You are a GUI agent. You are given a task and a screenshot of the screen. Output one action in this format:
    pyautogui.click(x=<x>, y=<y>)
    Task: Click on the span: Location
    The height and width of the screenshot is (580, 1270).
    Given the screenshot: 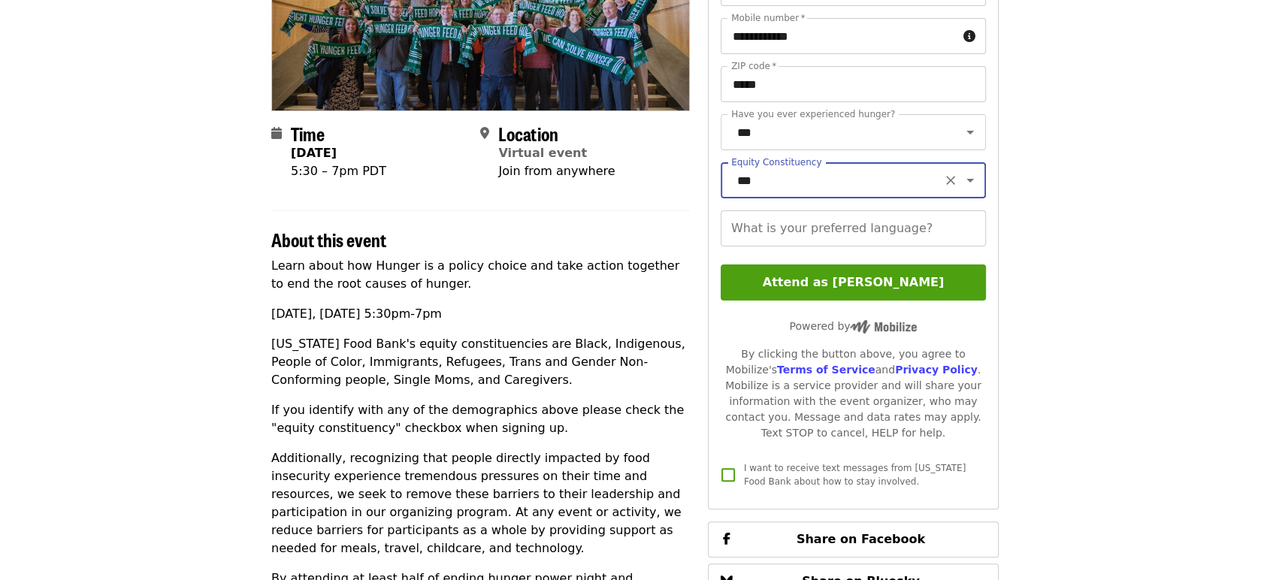 What is the action you would take?
    pyautogui.click(x=527, y=133)
    